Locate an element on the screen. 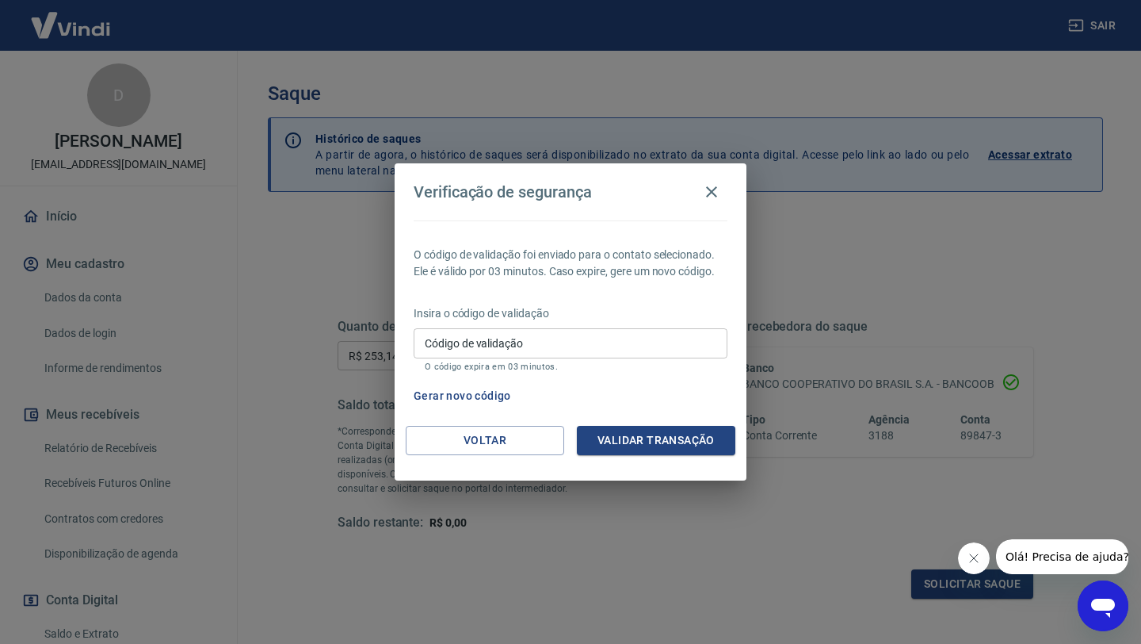 This screenshot has width=1141, height=644. button: Validar transação is located at coordinates (656, 440).